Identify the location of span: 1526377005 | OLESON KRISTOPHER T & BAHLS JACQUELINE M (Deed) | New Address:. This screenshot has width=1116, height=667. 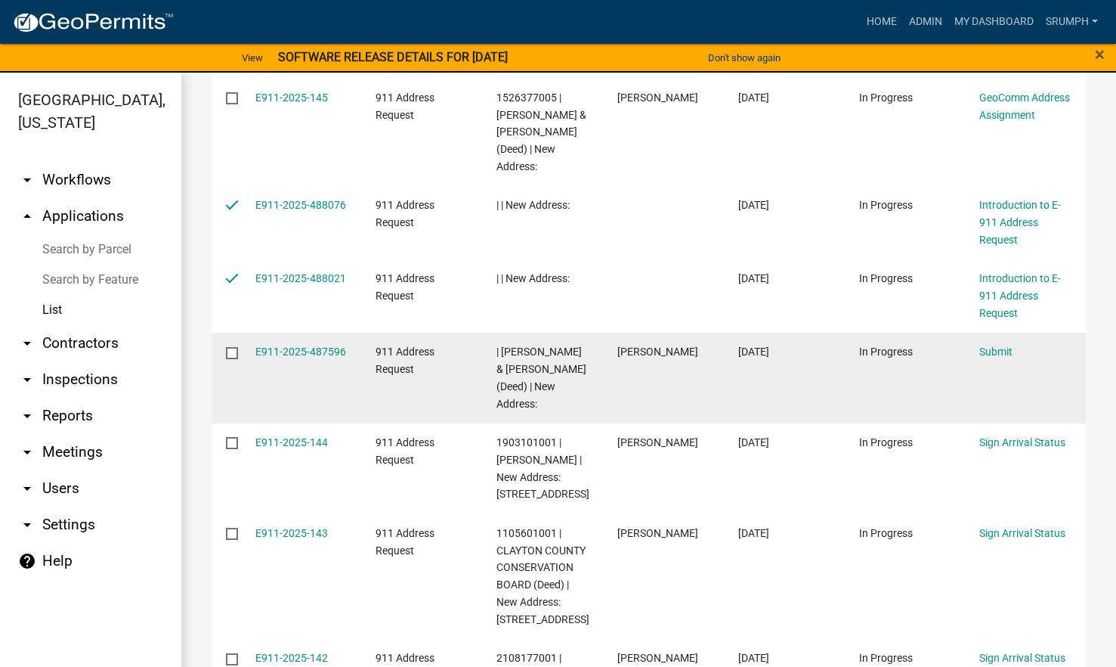
(541, 132).